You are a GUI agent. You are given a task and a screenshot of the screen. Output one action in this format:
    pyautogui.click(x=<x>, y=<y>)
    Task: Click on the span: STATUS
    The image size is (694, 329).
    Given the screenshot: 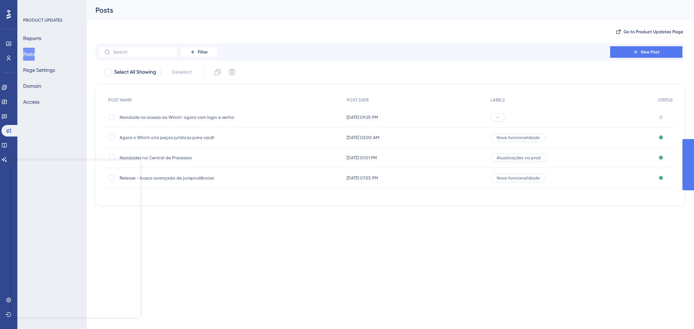 What is the action you would take?
    pyautogui.click(x=665, y=100)
    